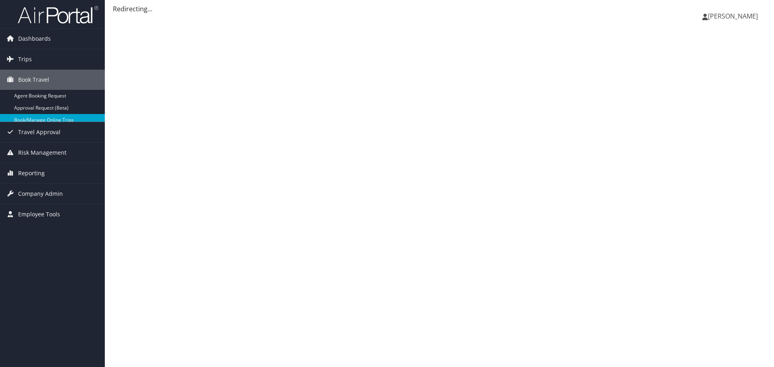 Image resolution: width=774 pixels, height=367 pixels. I want to click on span: Risk Management, so click(42, 153).